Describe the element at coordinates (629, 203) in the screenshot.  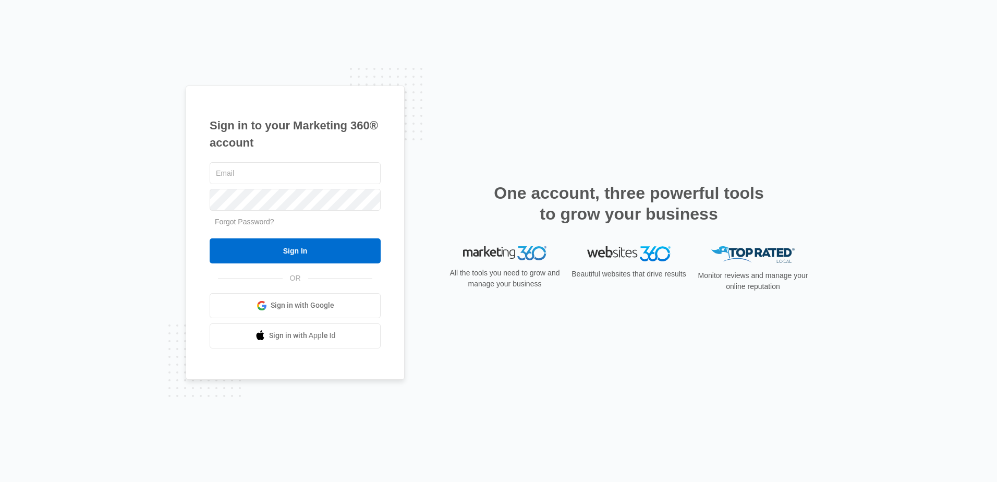
I see `h2: One account, three powerful tools to grow your business` at that location.